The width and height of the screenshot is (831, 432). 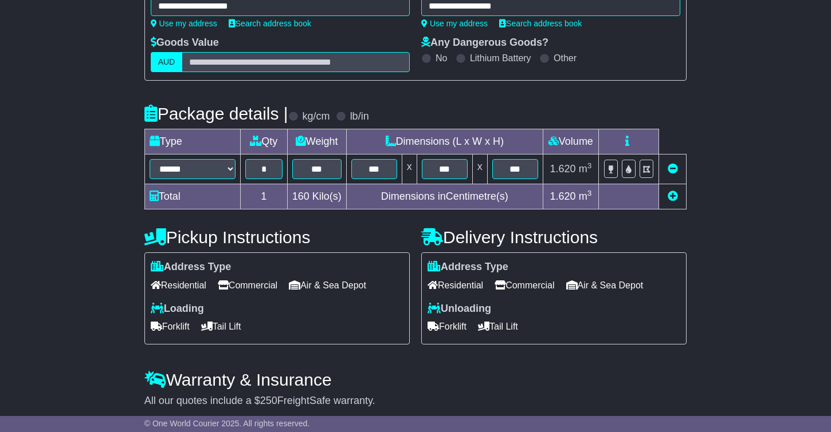 I want to click on h4: Package details |, so click(x=216, y=113).